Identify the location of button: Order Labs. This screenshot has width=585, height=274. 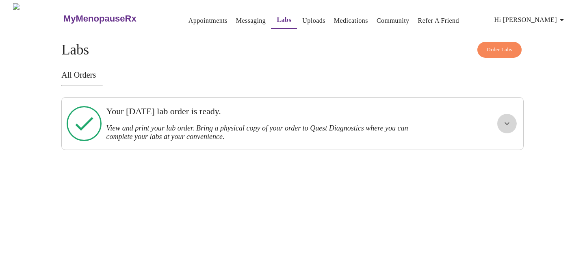
(500, 50).